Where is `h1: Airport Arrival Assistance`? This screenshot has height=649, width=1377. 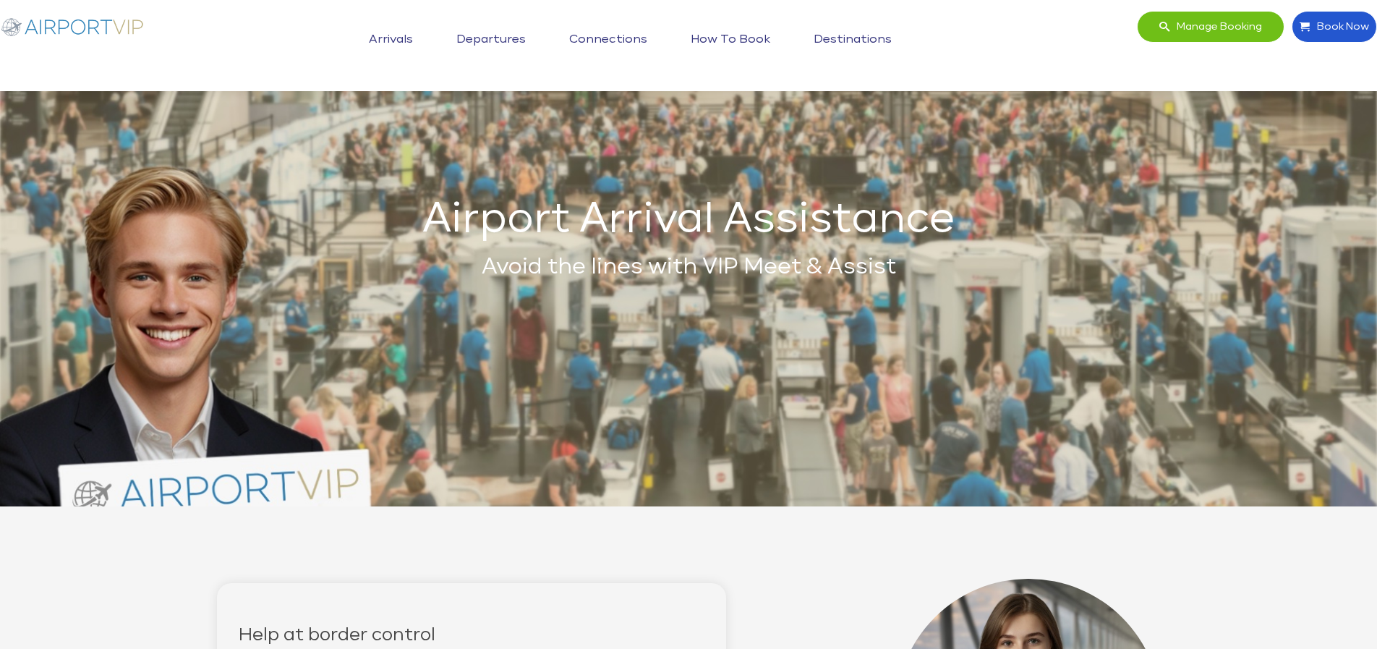 h1: Airport Arrival Assistance is located at coordinates (689, 220).